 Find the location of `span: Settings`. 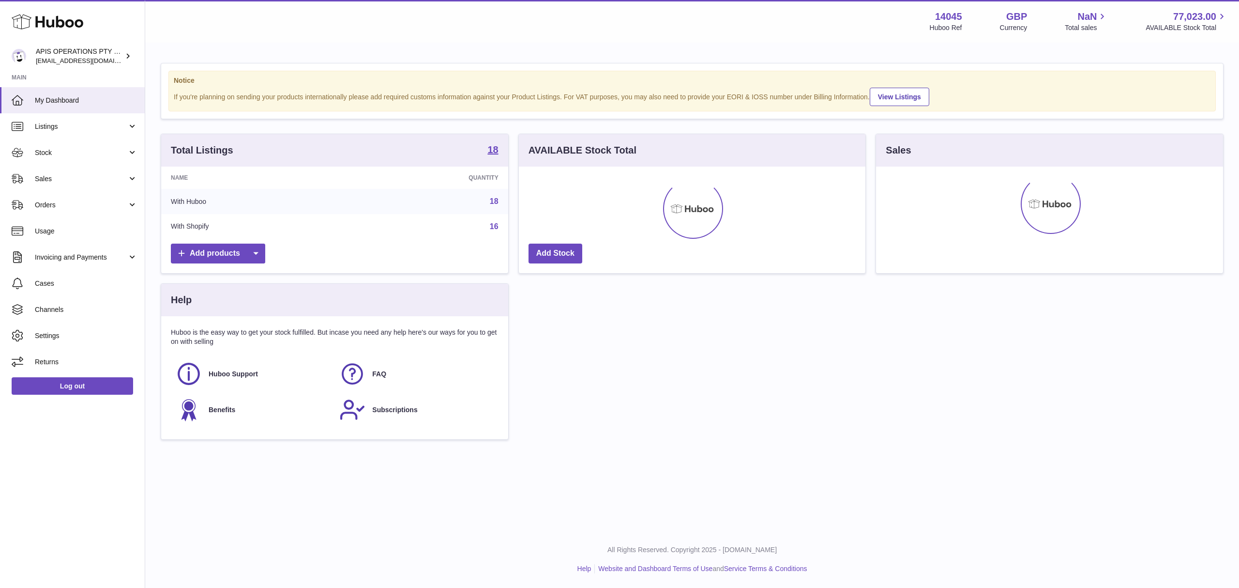

span: Settings is located at coordinates (86, 335).